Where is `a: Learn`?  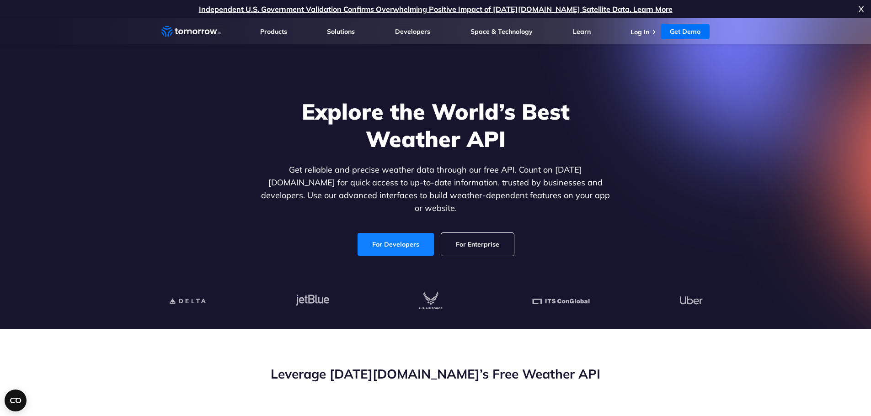 a: Learn is located at coordinates (581, 32).